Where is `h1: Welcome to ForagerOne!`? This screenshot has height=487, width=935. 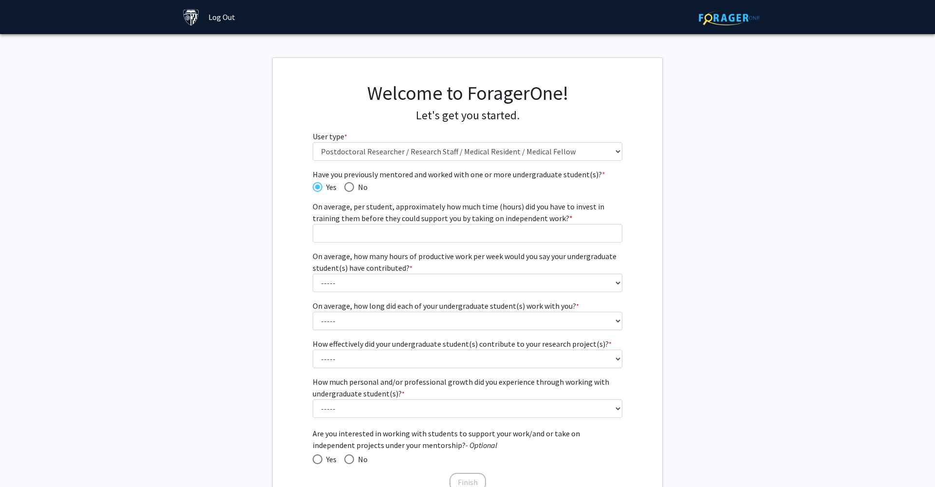 h1: Welcome to ForagerOne! is located at coordinates (468, 93).